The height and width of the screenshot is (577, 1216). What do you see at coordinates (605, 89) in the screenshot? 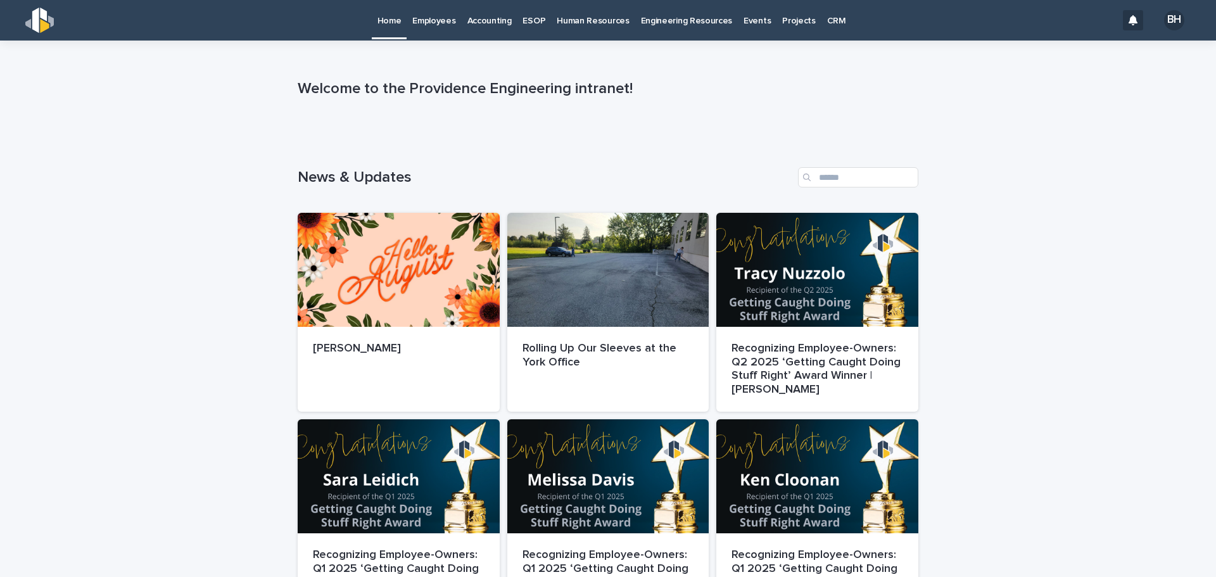
I see `p: Welcome to the Providence Engineering intranet!` at bounding box center [605, 89].